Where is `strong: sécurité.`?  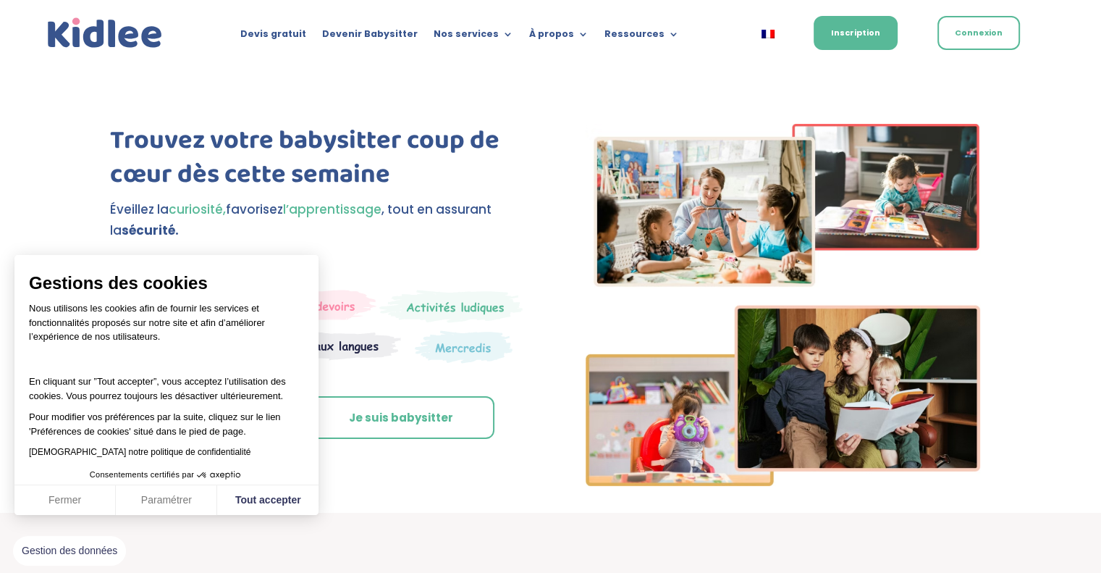
strong: sécurité. is located at coordinates (150, 230).